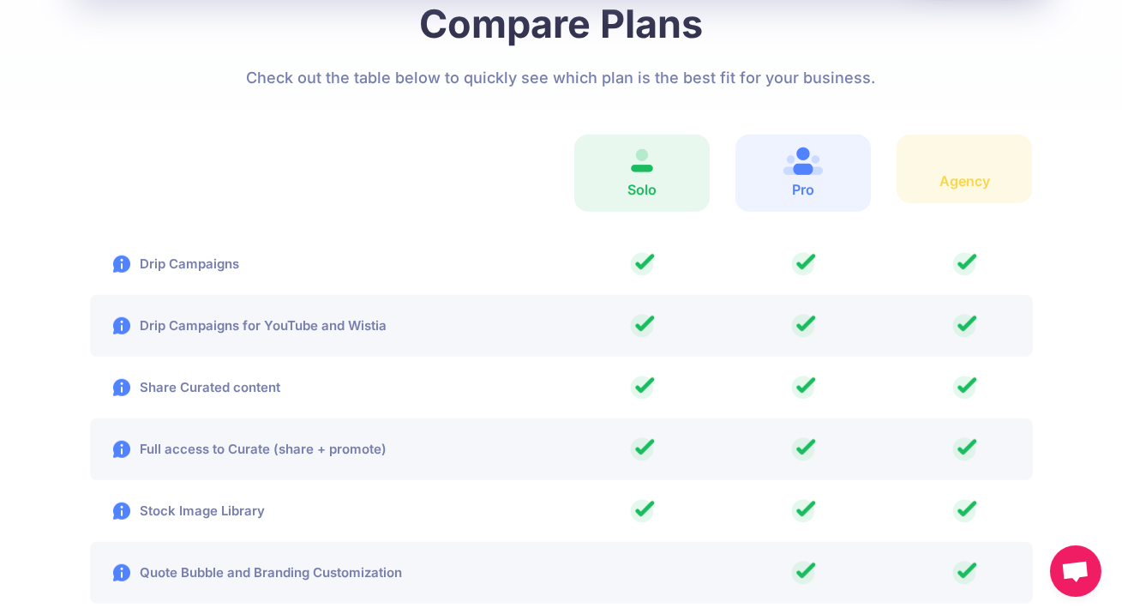 The height and width of the screenshot is (614, 1122). What do you see at coordinates (803, 189) in the screenshot?
I see `p: Pro` at bounding box center [803, 189].